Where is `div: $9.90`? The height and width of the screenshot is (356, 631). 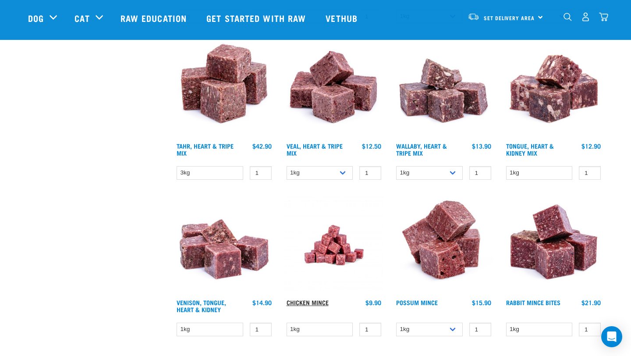
div: $9.90 is located at coordinates (373, 302).